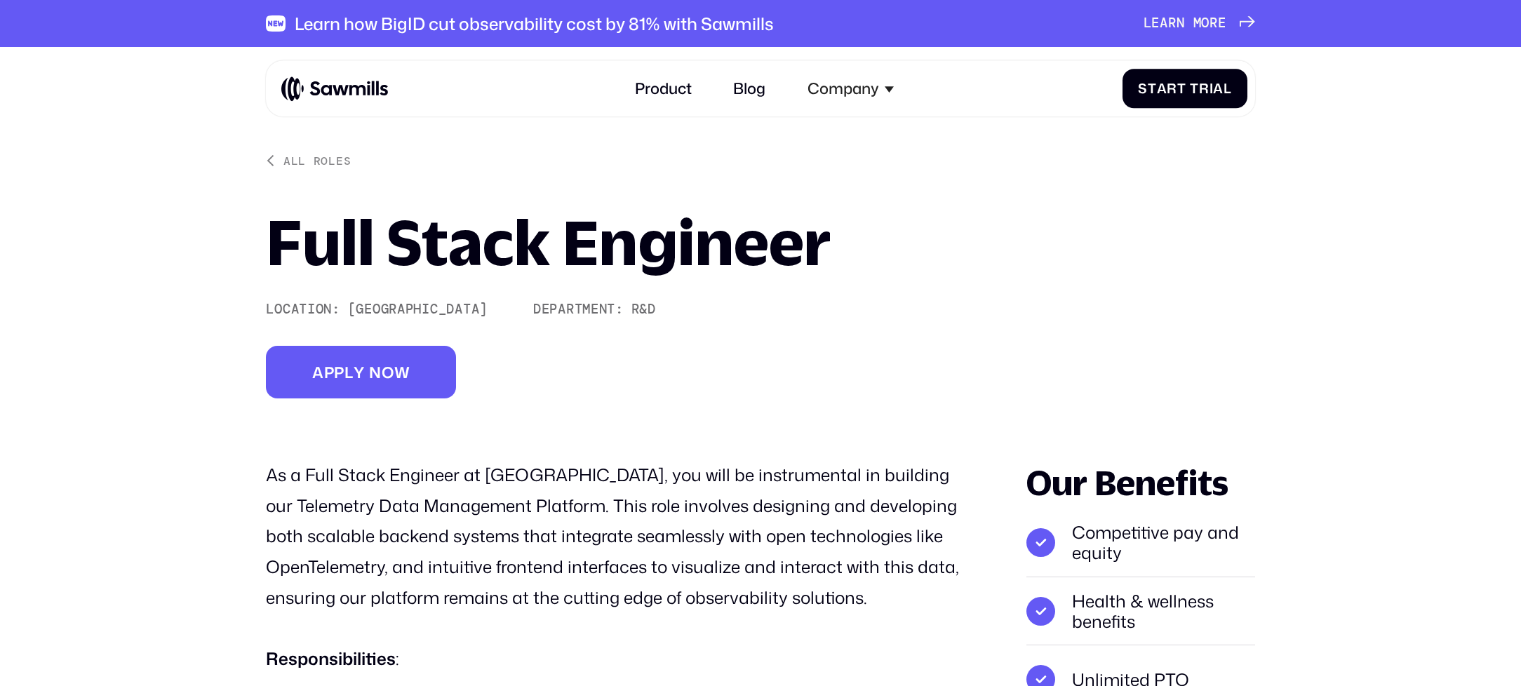 This screenshot has height=686, width=1521. Describe the element at coordinates (1148, 23) in the screenshot. I see `span: L` at that location.